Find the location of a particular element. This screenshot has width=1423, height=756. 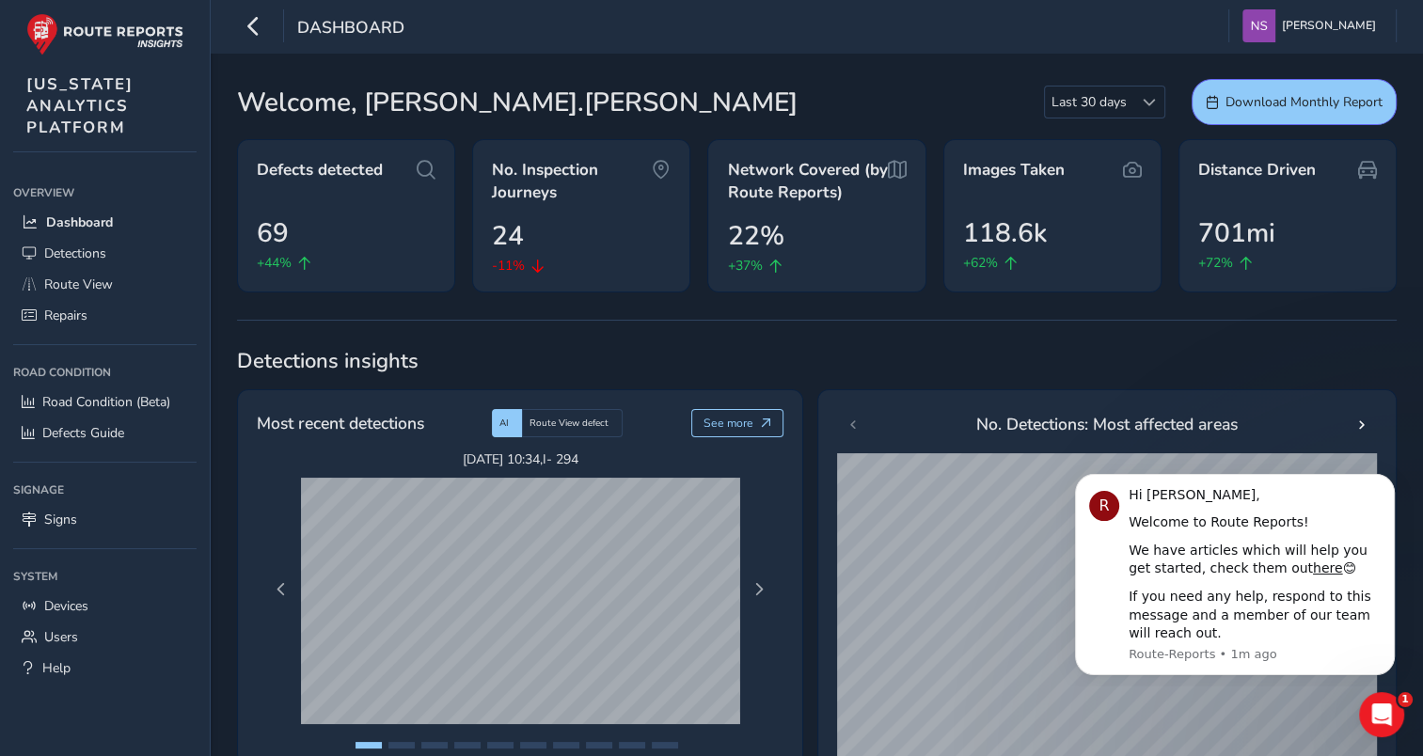

span: Devices is located at coordinates (66, 606).